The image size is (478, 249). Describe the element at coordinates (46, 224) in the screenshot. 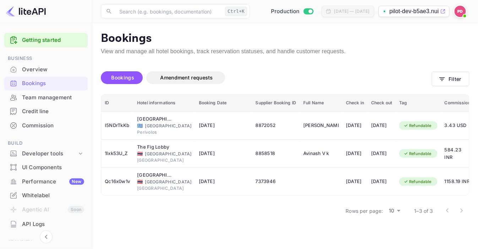

I see `a: API Logs` at that location.